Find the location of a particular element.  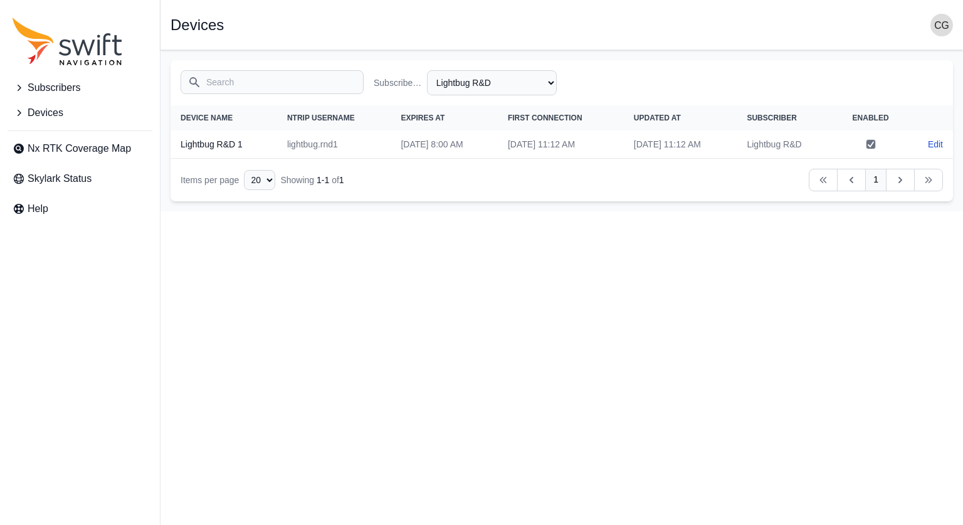

button: Devices is located at coordinates (80, 113).